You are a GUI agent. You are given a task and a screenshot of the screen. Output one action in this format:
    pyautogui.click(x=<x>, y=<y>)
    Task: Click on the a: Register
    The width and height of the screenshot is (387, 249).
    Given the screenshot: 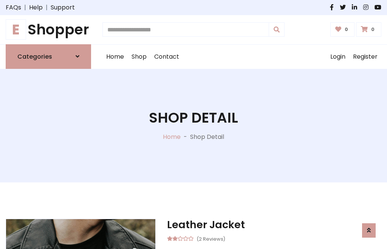 What is the action you would take?
    pyautogui.click(x=366, y=57)
    